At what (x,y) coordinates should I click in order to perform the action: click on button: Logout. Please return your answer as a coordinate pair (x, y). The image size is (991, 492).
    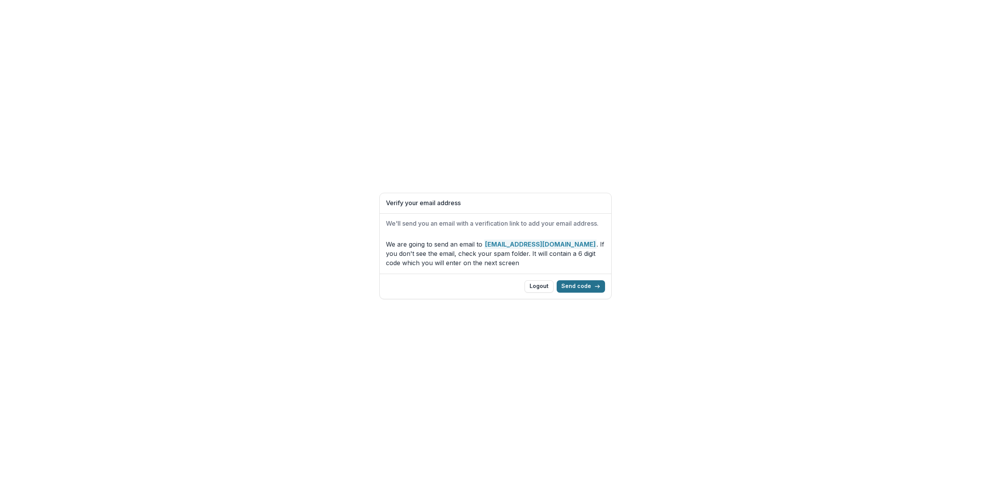
    Looking at the image, I should click on (539, 286).